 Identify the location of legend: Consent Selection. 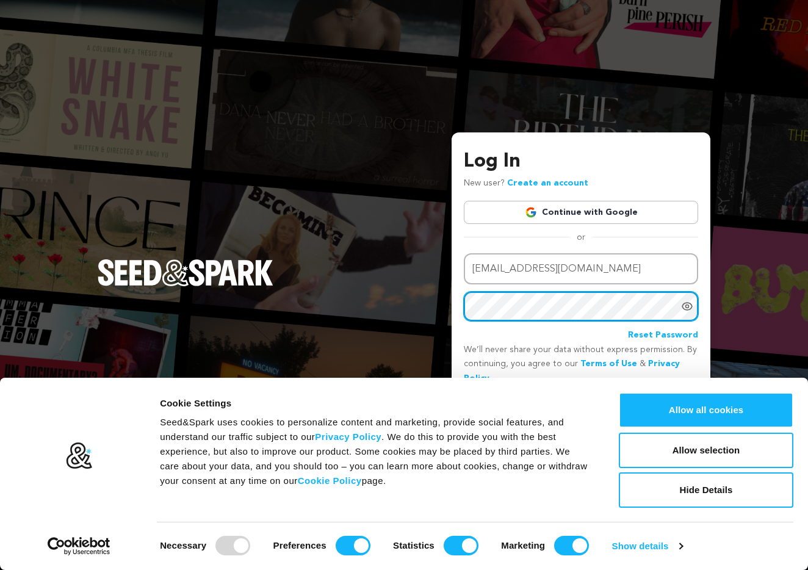
(159, 531).